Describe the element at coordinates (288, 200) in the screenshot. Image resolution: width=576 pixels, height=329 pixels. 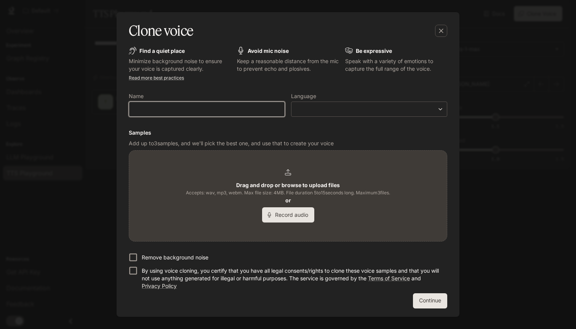
I see `b: or` at that location.